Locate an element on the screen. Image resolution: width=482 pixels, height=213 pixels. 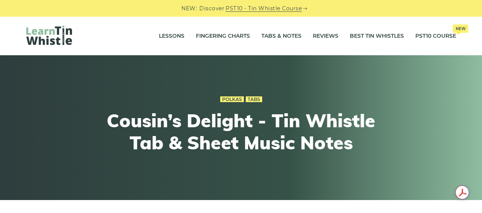
img: LearnTinWhistle.com is located at coordinates (49, 35).